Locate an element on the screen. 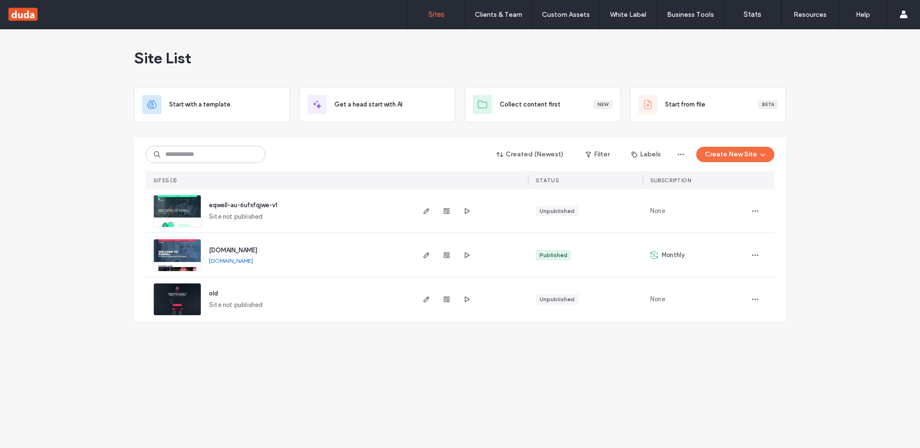 The image size is (920, 448). div: Get a head start with AI is located at coordinates (377, 104).